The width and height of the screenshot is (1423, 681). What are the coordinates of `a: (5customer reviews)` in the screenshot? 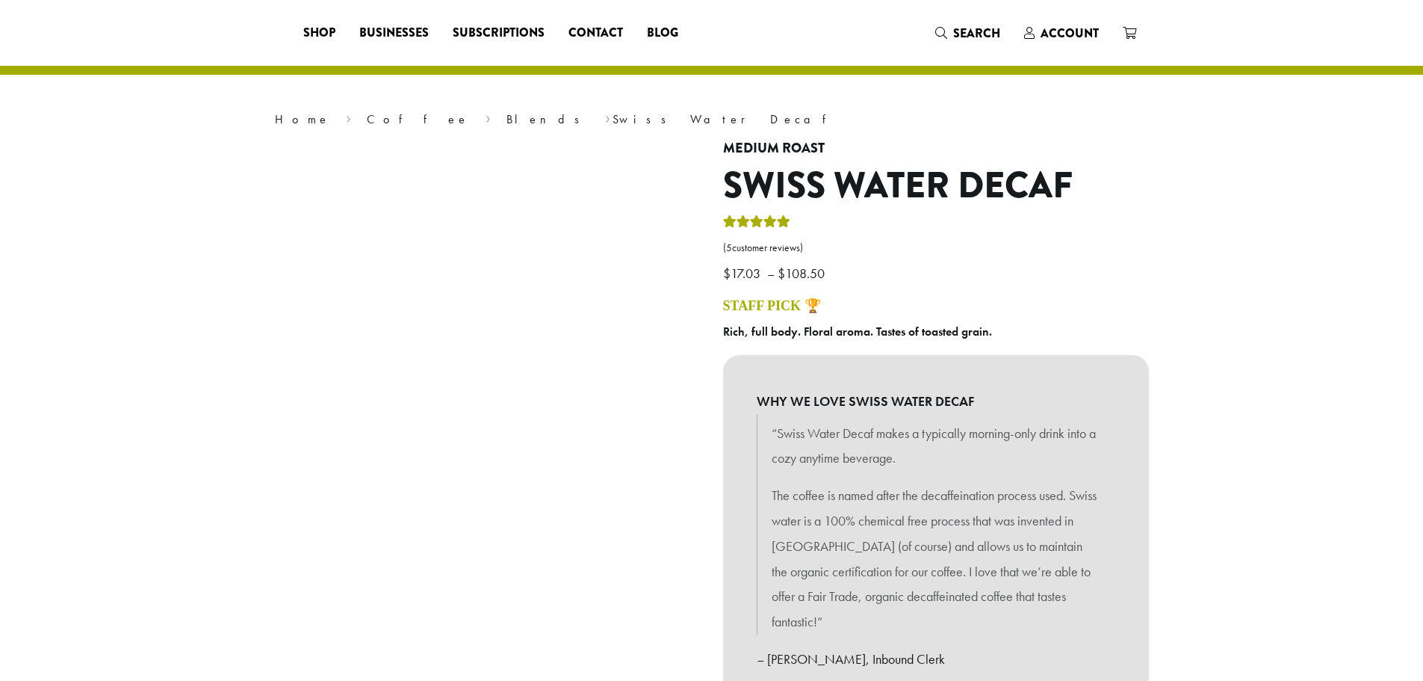 It's located at (936, 248).